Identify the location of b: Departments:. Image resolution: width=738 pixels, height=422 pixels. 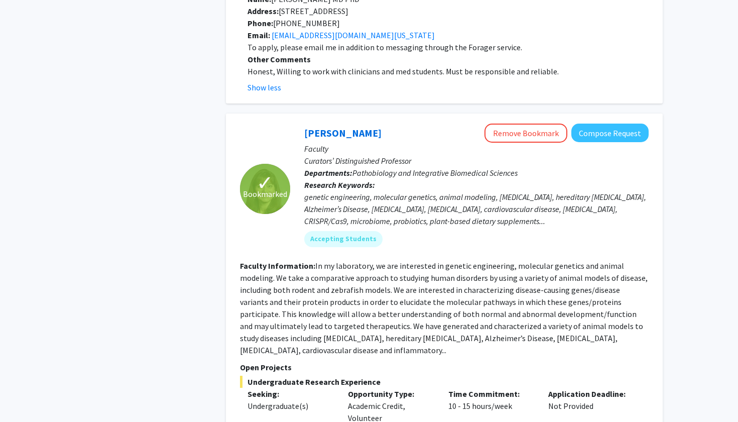
(328, 173).